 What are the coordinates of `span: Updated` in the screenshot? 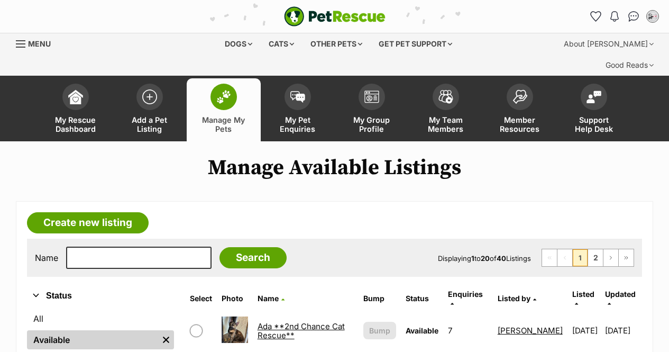 It's located at (620, 294).